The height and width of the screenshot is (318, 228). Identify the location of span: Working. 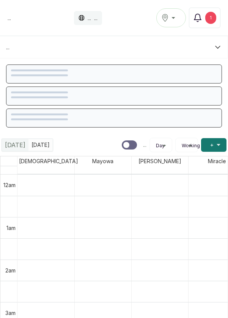
(191, 146).